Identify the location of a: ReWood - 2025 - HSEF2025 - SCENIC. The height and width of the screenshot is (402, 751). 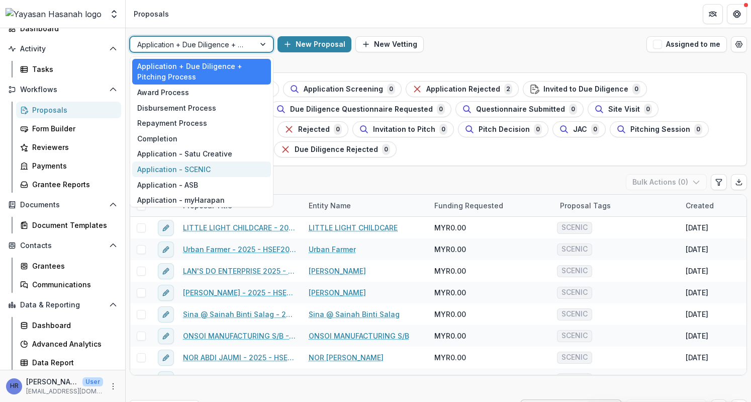
(240, 379).